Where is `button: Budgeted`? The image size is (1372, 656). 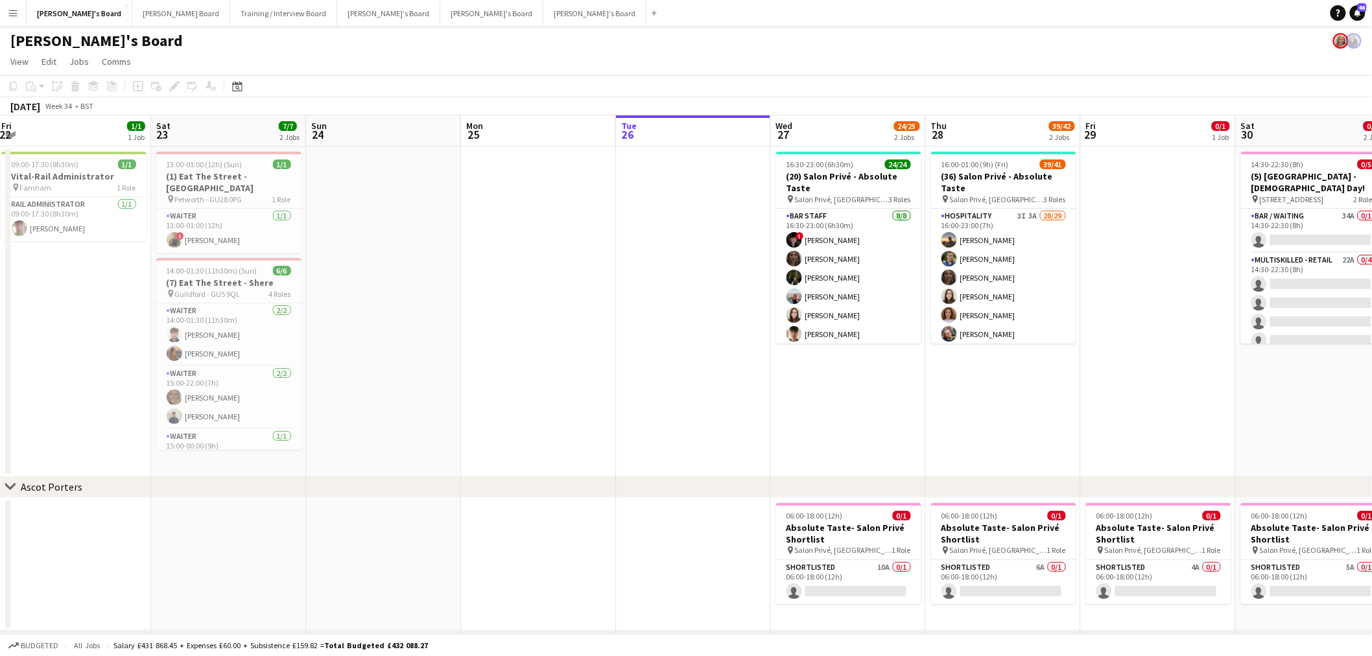 button: Budgeted is located at coordinates (33, 646).